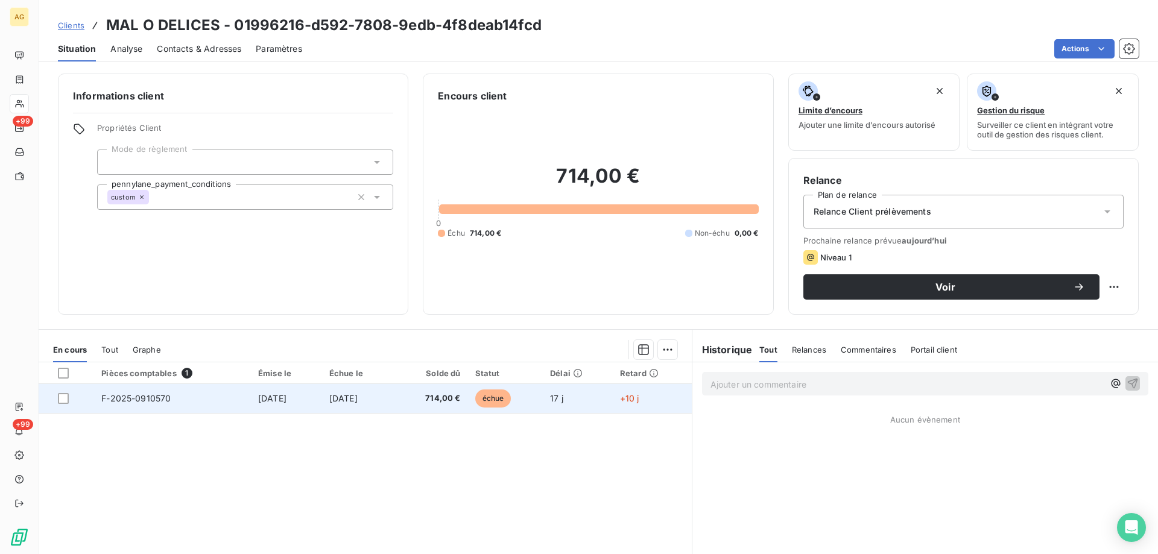 The height and width of the screenshot is (554, 1158). What do you see at coordinates (19, 17) in the screenshot?
I see `div: AG` at bounding box center [19, 17].